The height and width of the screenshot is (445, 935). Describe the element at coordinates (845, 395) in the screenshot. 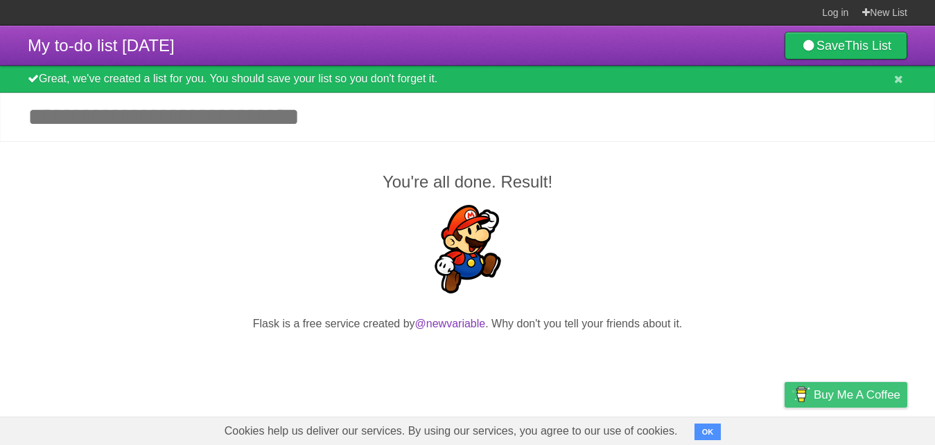

I see `a: Buy me a coffee` at that location.